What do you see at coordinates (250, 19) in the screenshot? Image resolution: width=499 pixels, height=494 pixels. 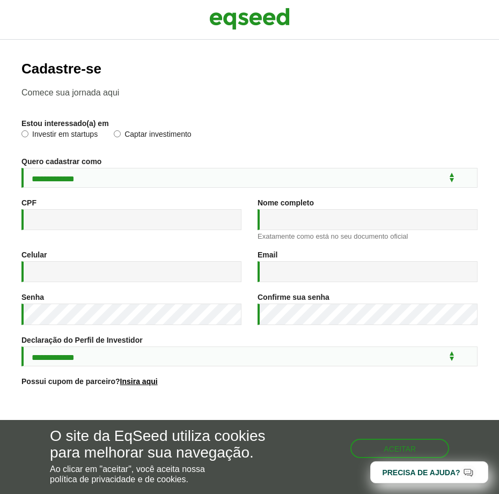 I see `img: EqSeed Logo` at bounding box center [250, 19].